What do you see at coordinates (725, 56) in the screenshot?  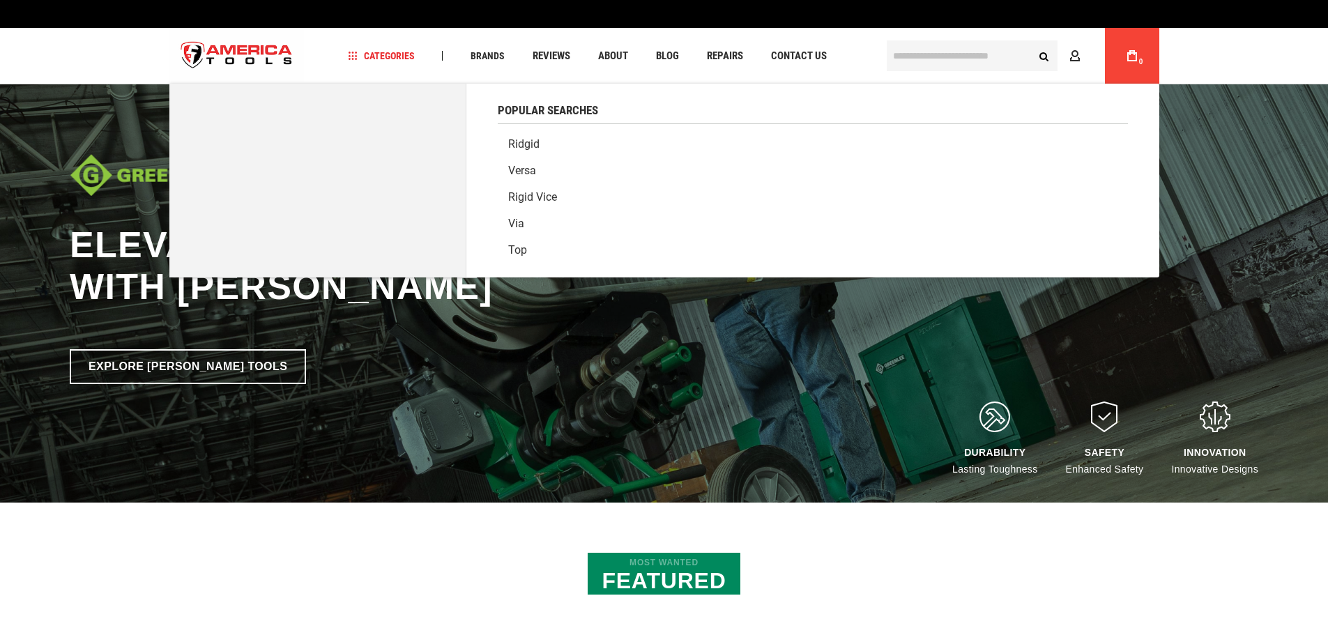 I see `span: Repairs` at bounding box center [725, 56].